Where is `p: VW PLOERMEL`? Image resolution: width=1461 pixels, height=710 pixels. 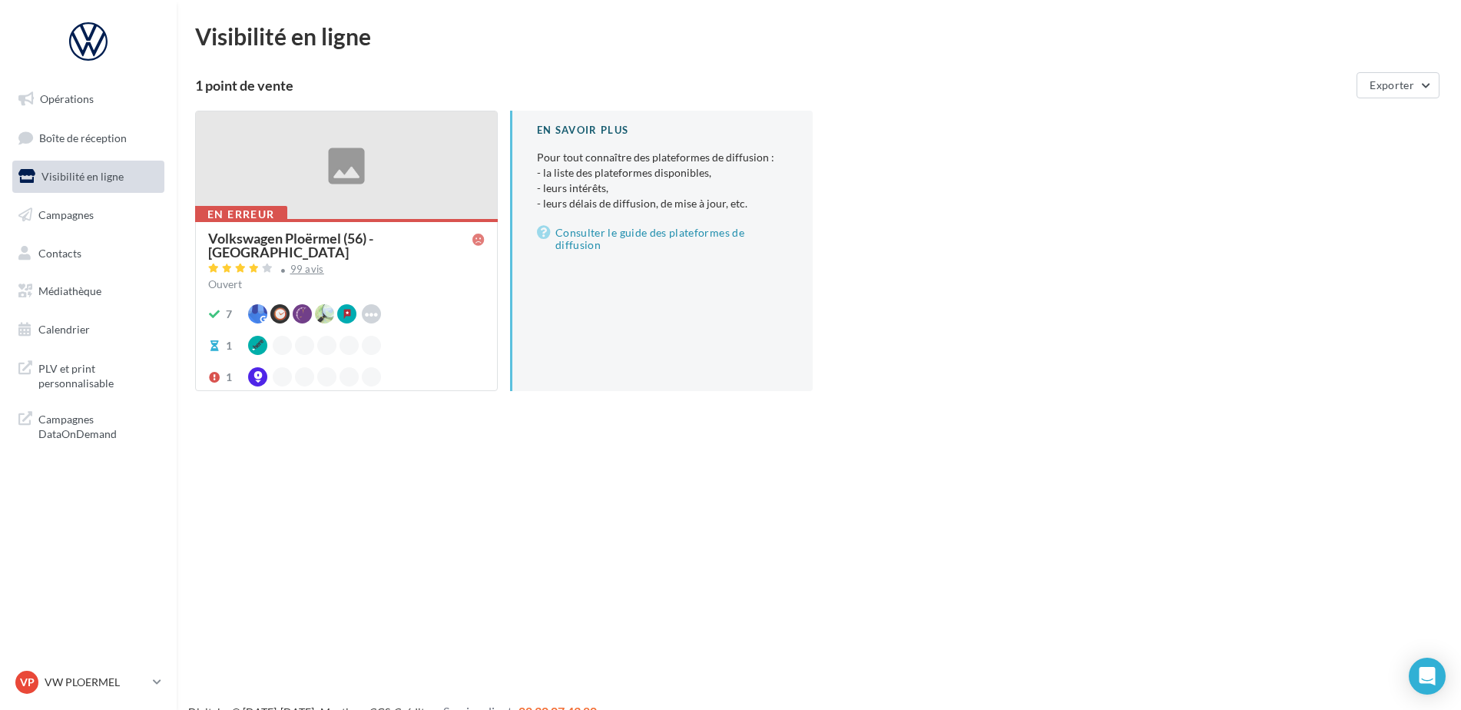
p: VW PLOERMEL is located at coordinates (95, 682).